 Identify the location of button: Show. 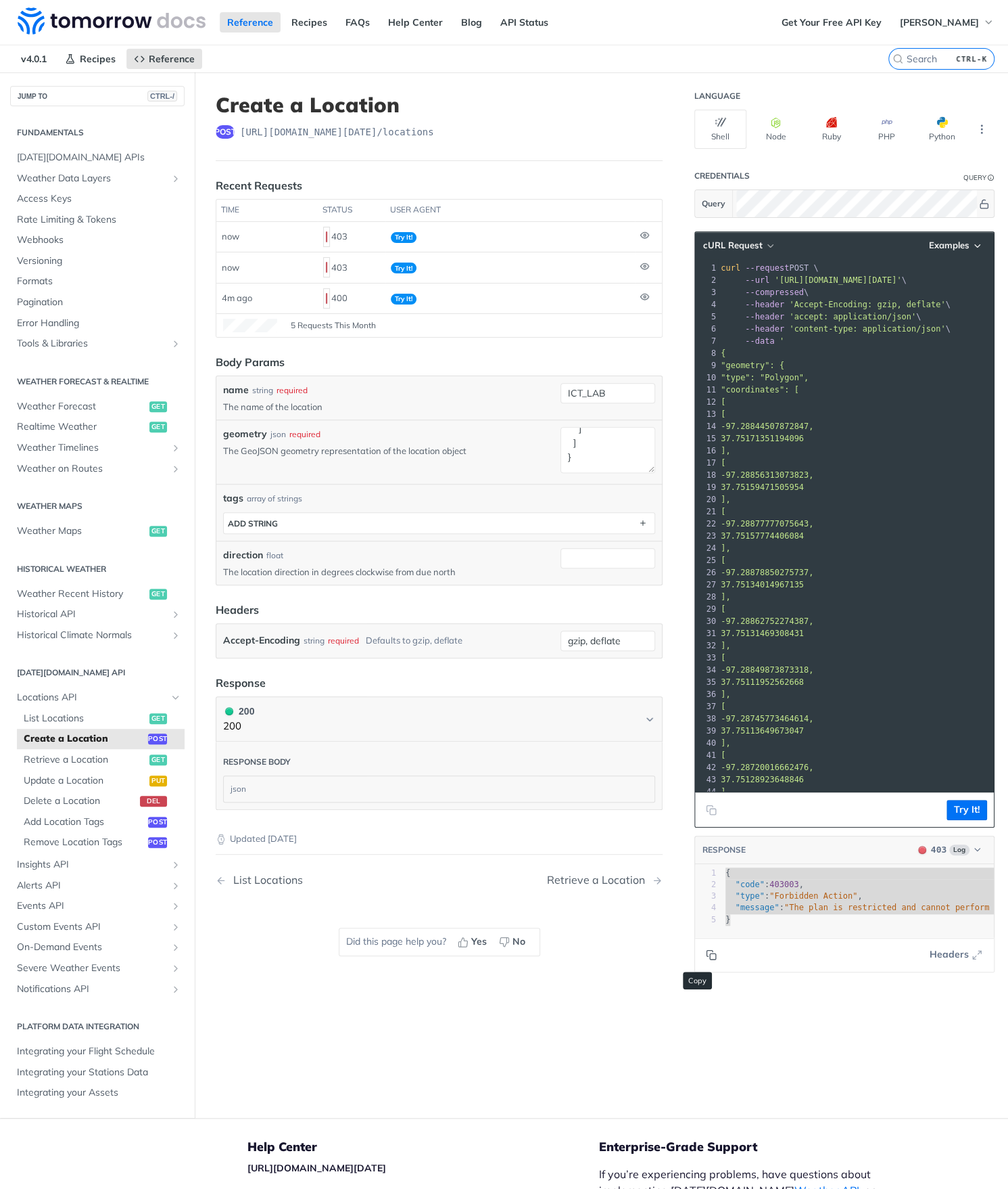
(984, 204).